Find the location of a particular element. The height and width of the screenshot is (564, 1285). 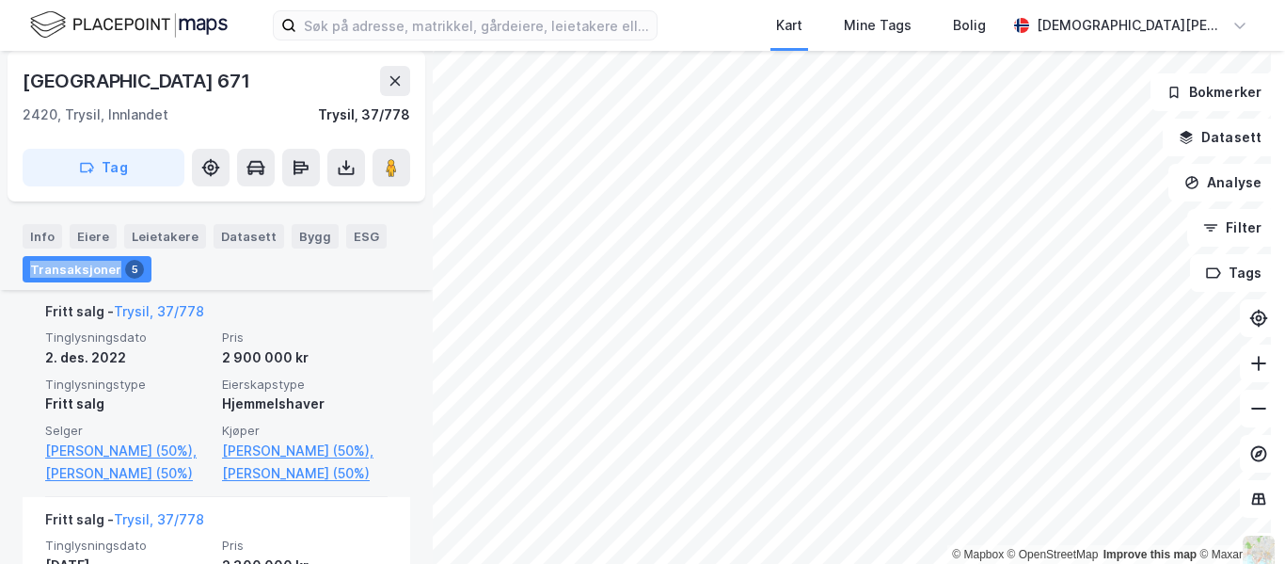

button: Tags is located at coordinates (1234, 273).